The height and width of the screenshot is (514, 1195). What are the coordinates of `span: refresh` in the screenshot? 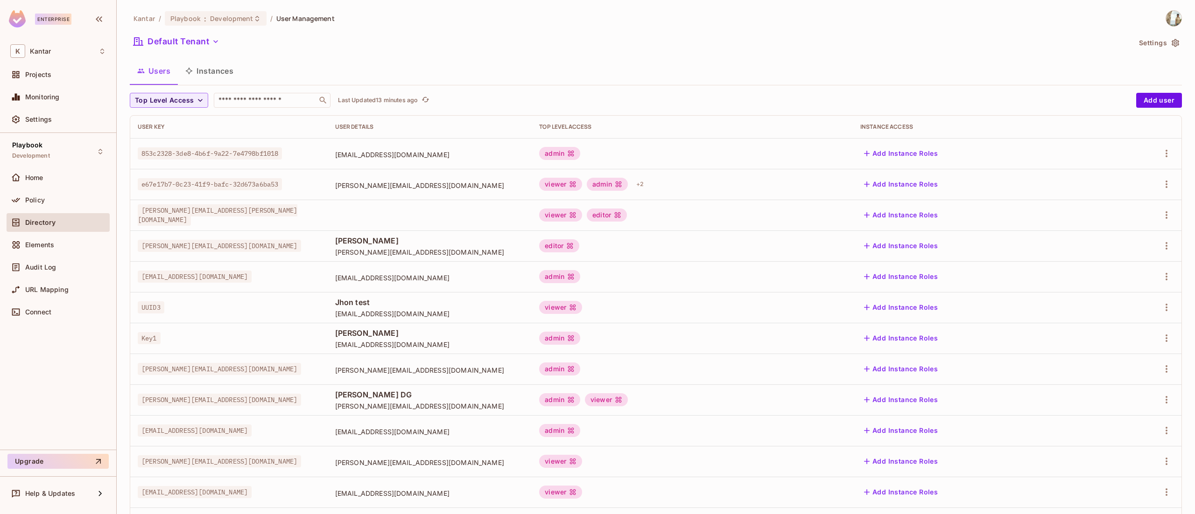 It's located at (425, 100).